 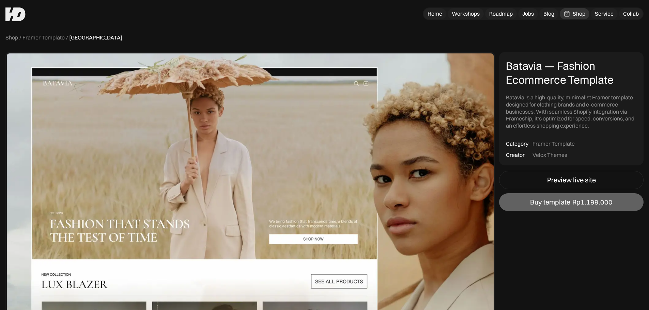 I want to click on div: Jobs, so click(x=528, y=14).